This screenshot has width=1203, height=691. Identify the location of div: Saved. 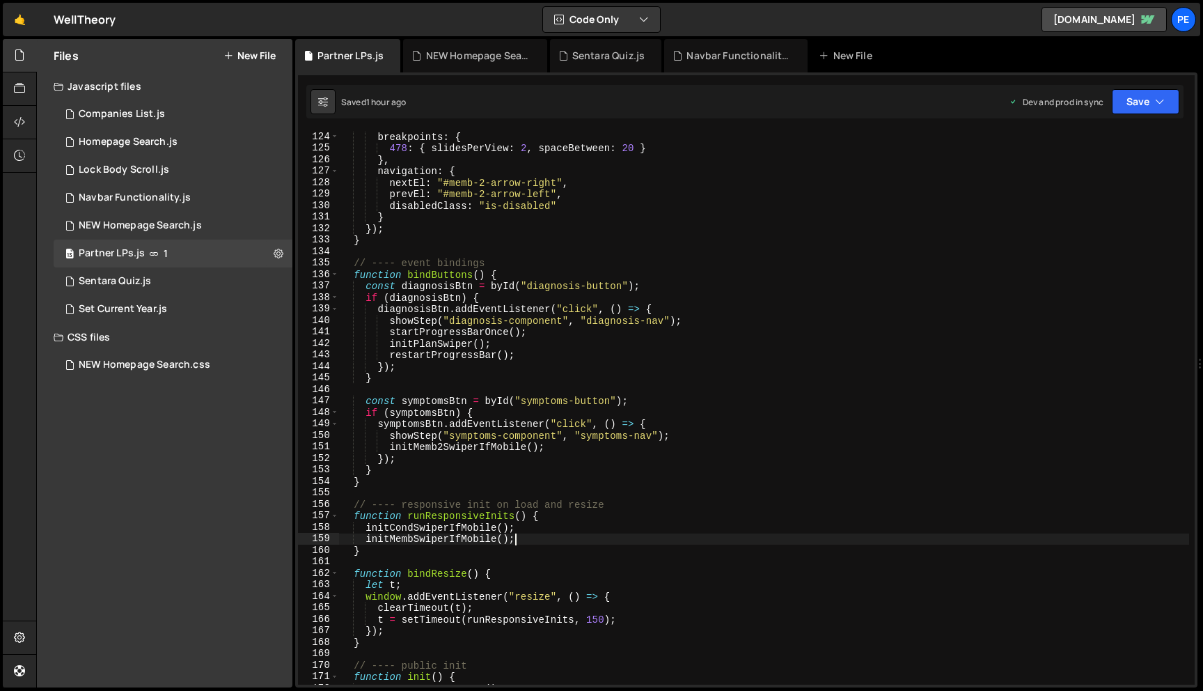
(373, 102).